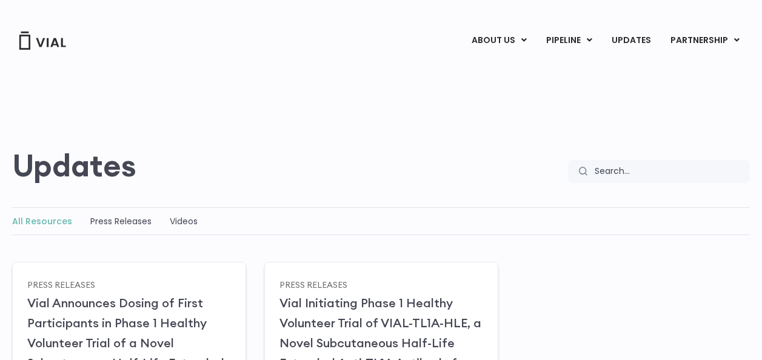 The height and width of the screenshot is (360, 762). Describe the element at coordinates (184, 221) in the screenshot. I see `a: Videos` at that location.